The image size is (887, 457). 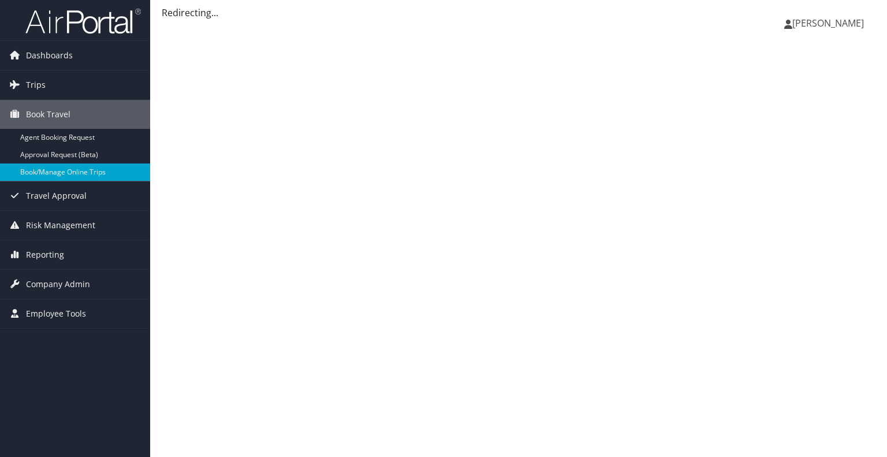 I want to click on div: Redirecting..., so click(x=519, y=13).